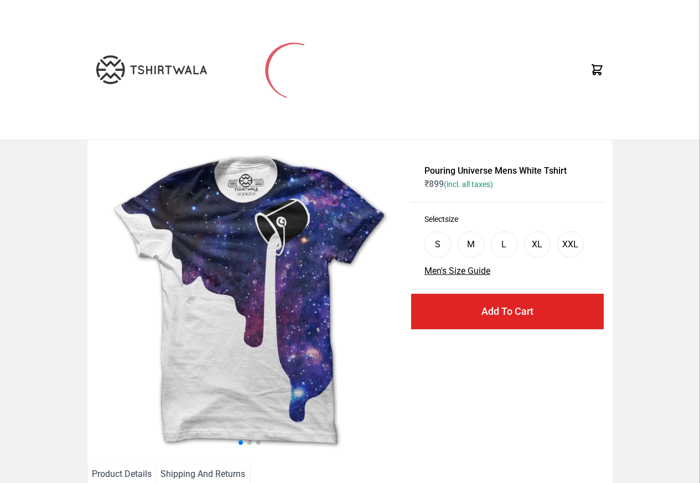  Describe the element at coordinates (537, 245) in the screenshot. I see `div: XL` at that location.